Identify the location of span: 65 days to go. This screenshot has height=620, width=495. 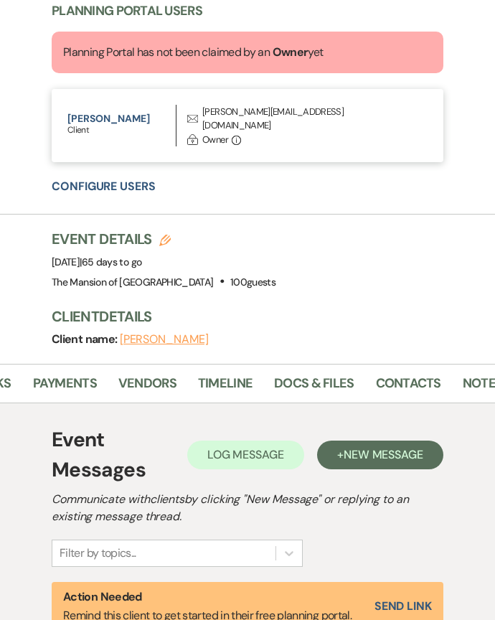
(112, 262).